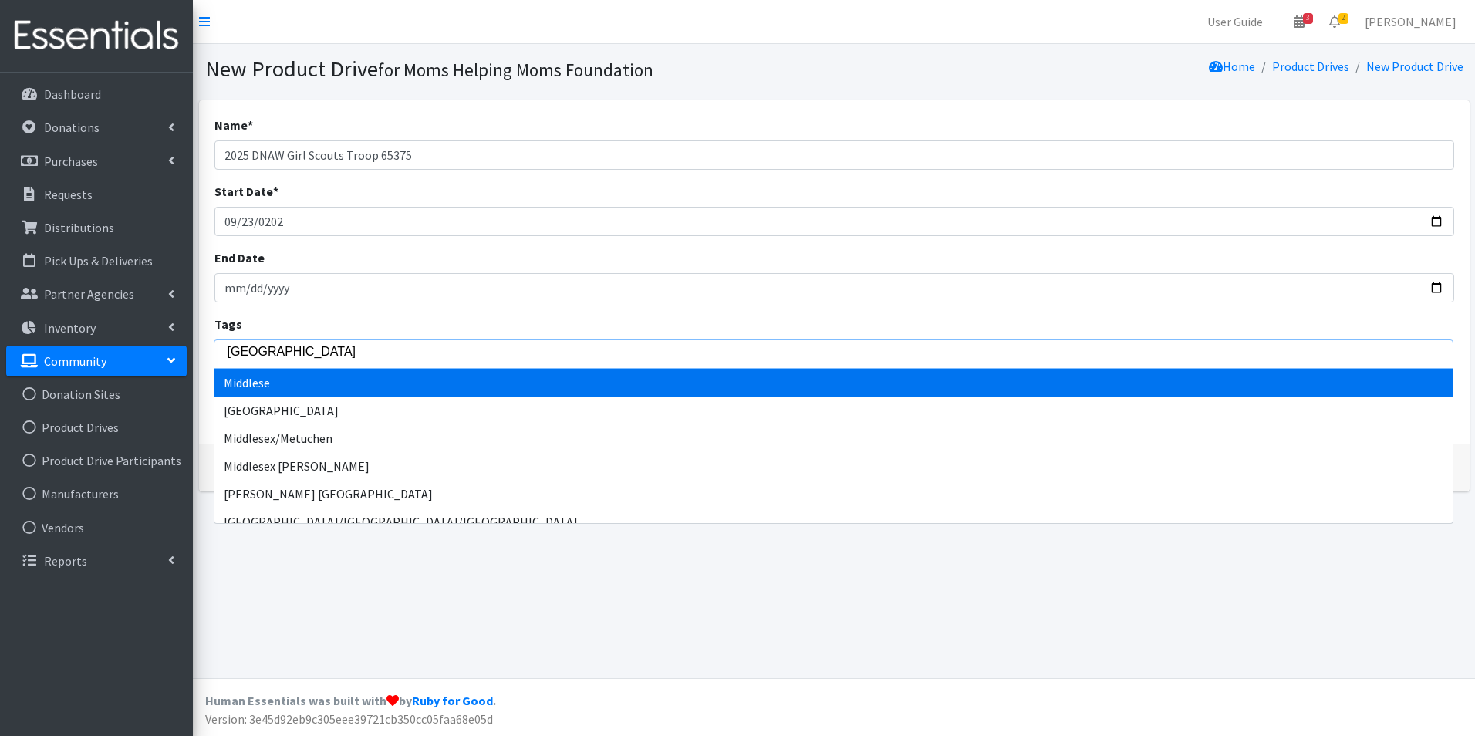 This screenshot has height=736, width=1475. Describe the element at coordinates (515, 69) in the screenshot. I see `small: for Moms Helping Moms Foundation` at that location.